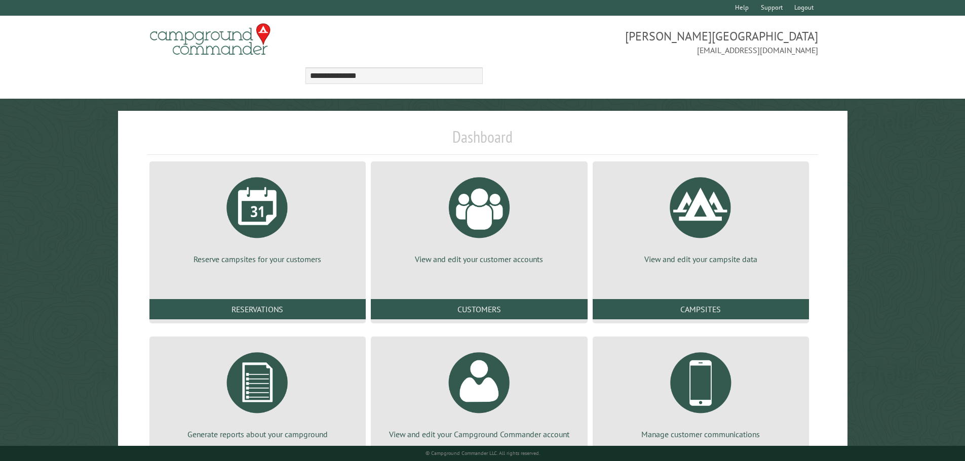  What do you see at coordinates (257, 309) in the screenshot?
I see `a: Reservations` at bounding box center [257, 309].